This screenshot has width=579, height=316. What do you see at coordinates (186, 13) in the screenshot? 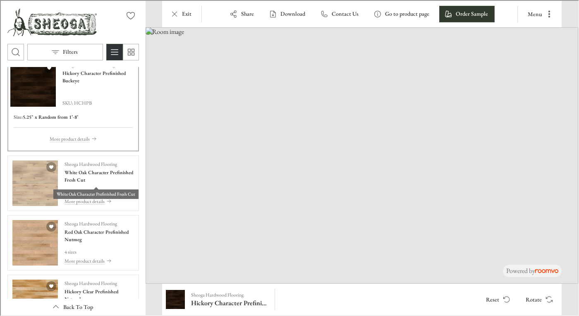
I see `p: Exit` at bounding box center [186, 13].